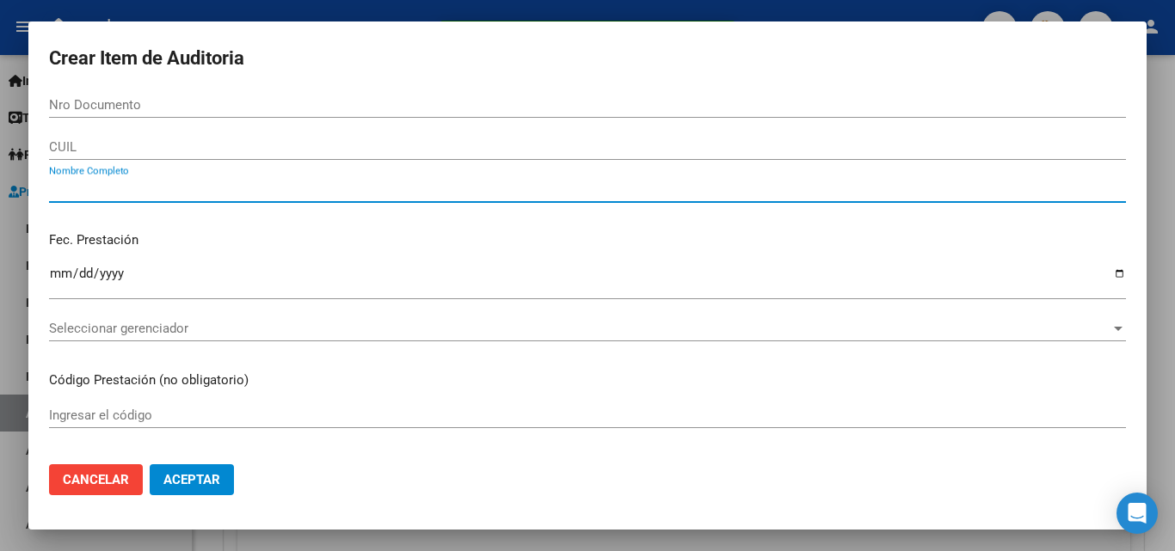 This screenshot has height=551, width=1175. Describe the element at coordinates (588, 59) in the screenshot. I see `h2: Crear Item de Auditoria` at that location.